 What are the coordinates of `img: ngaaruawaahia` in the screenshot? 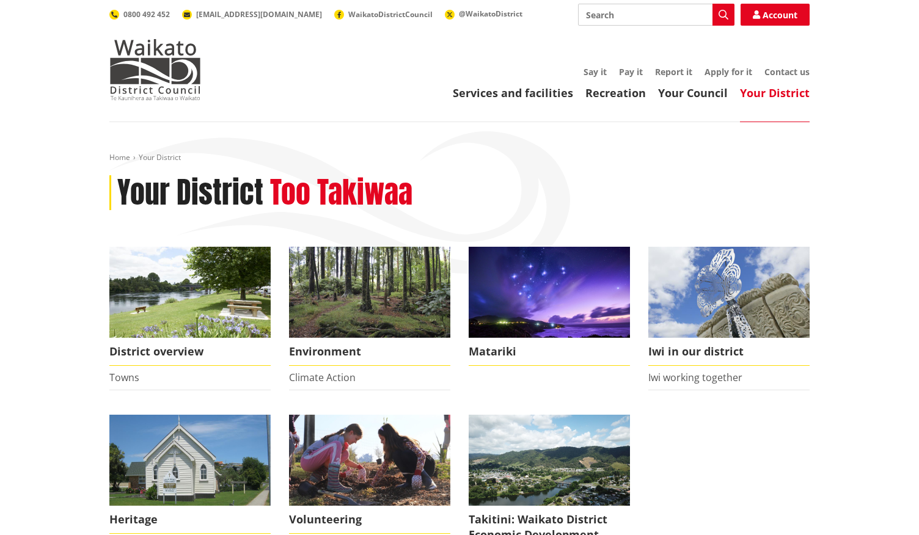 It's located at (549, 460).